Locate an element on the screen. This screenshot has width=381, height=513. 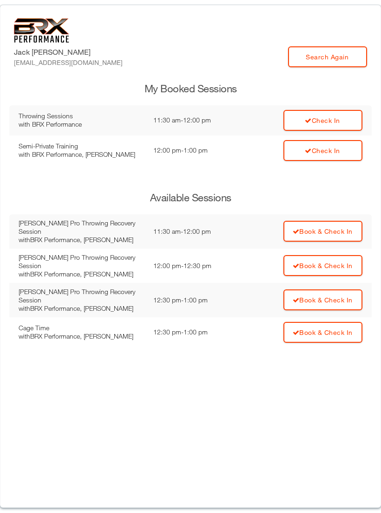
img: 6f7da32581c89ca25d665dc3aae533e4f14fe3ef_original.svg is located at coordinates (41, 30).